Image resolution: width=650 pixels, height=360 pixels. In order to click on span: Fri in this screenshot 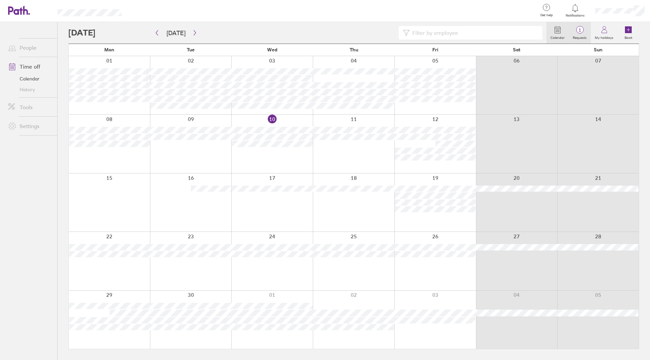, I will do `click(435, 50)`.